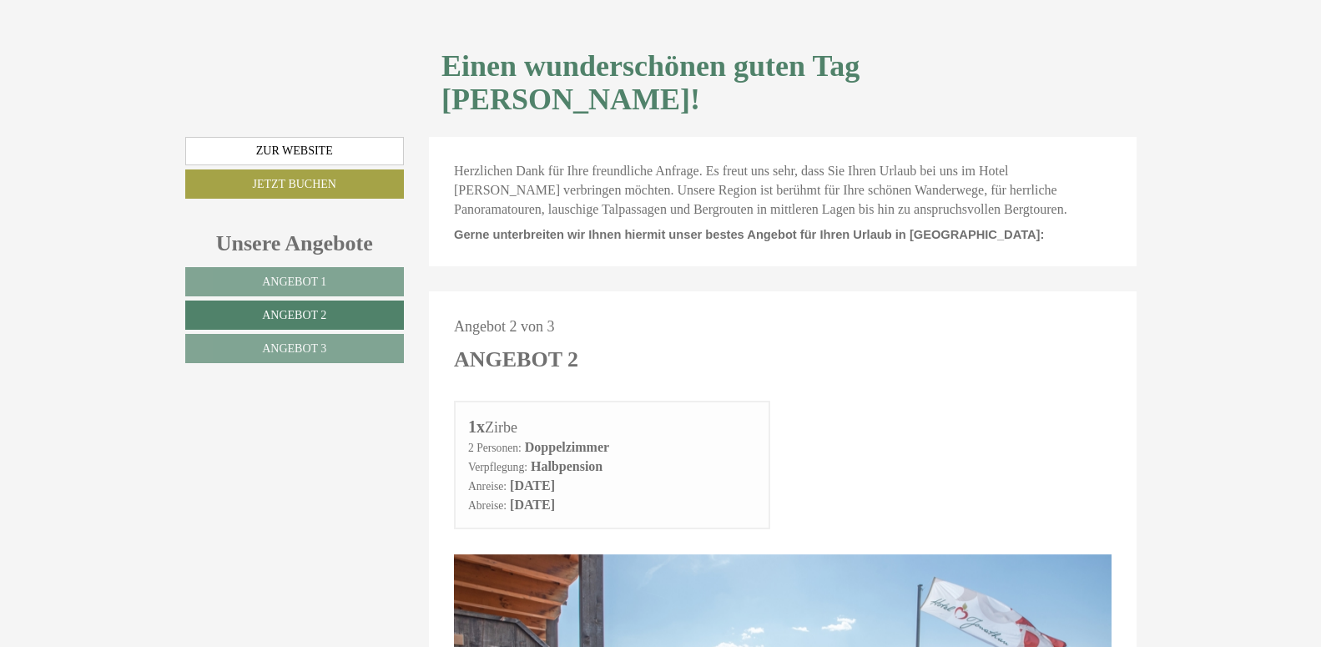 This screenshot has height=647, width=1321. Describe the element at coordinates (294, 281) in the screenshot. I see `span: Angebot 1` at that location.